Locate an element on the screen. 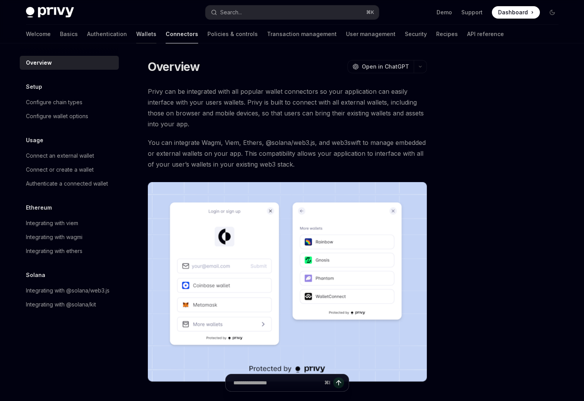 The width and height of the screenshot is (584, 401). div: Authenticate a connected wallet is located at coordinates (67, 183).